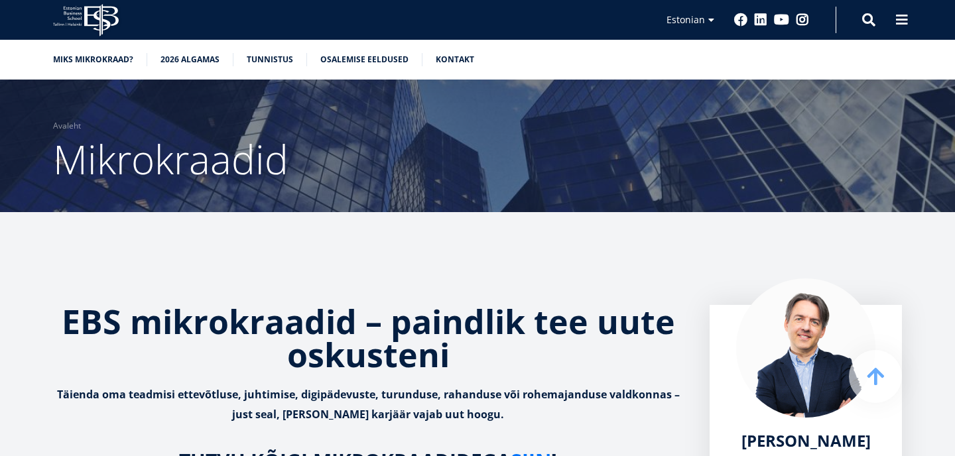  What do you see at coordinates (368, 338) in the screenshot?
I see `strong: EBS mikrokraadid – paindlik tee uute oskusteni` at bounding box center [368, 338].